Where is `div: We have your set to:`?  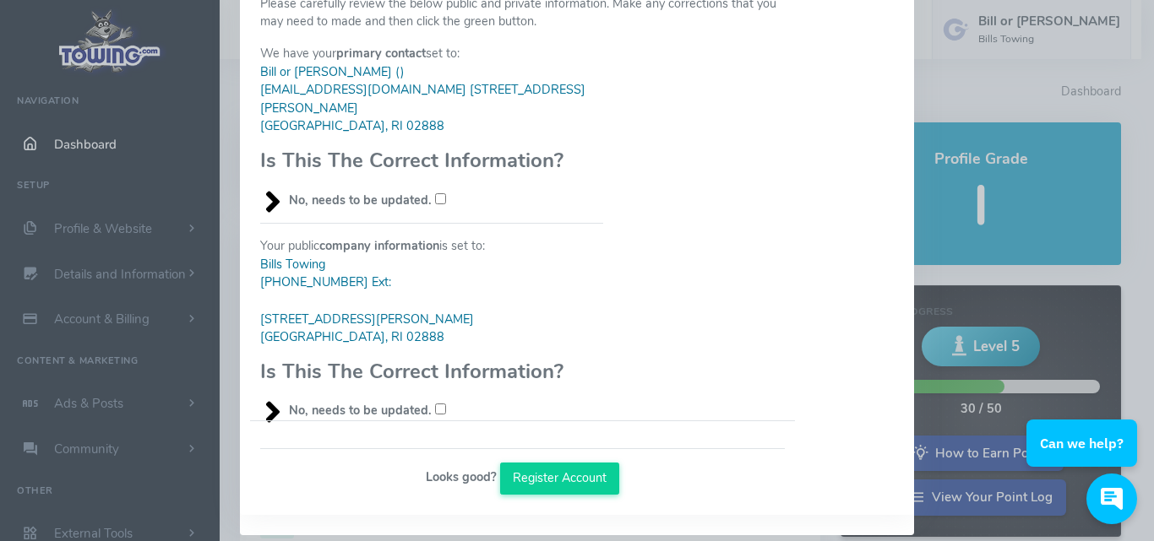 div: We have your set to: is located at coordinates (432, 127).